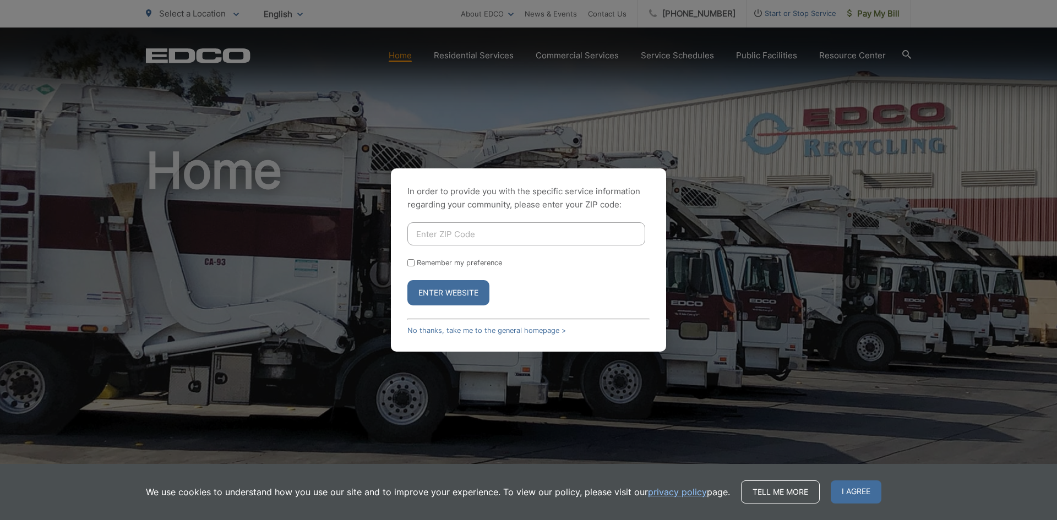 The width and height of the screenshot is (1057, 520). What do you see at coordinates (528, 198) in the screenshot?
I see `p: In order to provide you with the specific service information regarding your community, please en...` at bounding box center [528, 198].